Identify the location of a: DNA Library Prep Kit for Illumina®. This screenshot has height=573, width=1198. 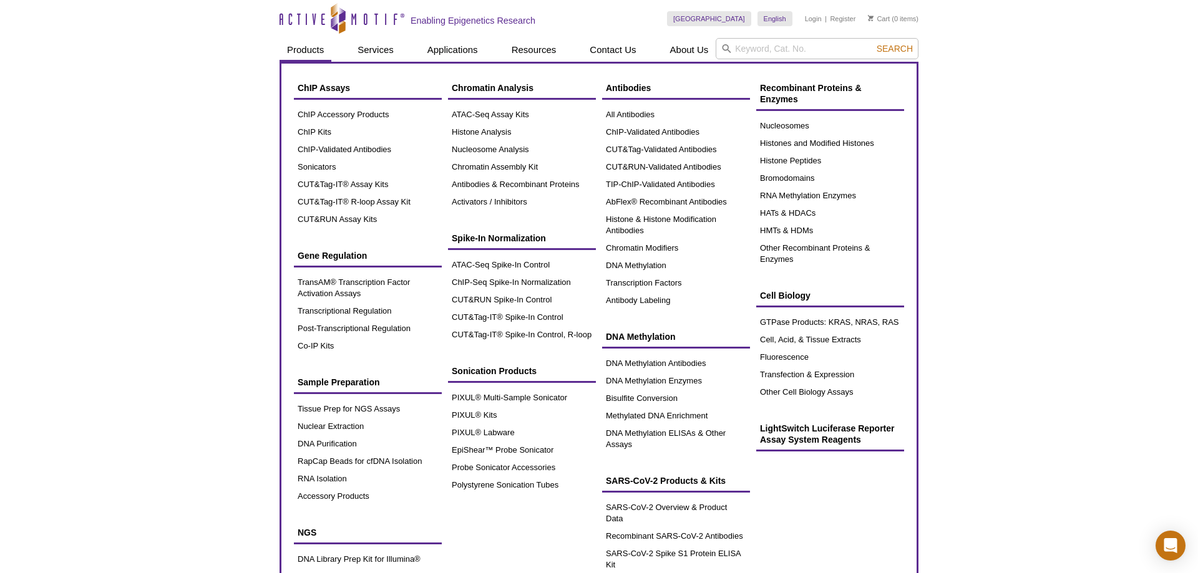
(367, 560).